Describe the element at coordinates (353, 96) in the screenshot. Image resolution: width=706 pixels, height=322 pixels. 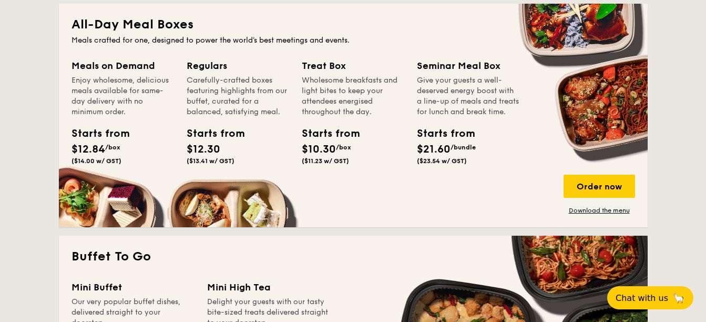
I see `div: Wholesome breakfasts and light bites to keep your attendees energised throughout the day.` at that location.